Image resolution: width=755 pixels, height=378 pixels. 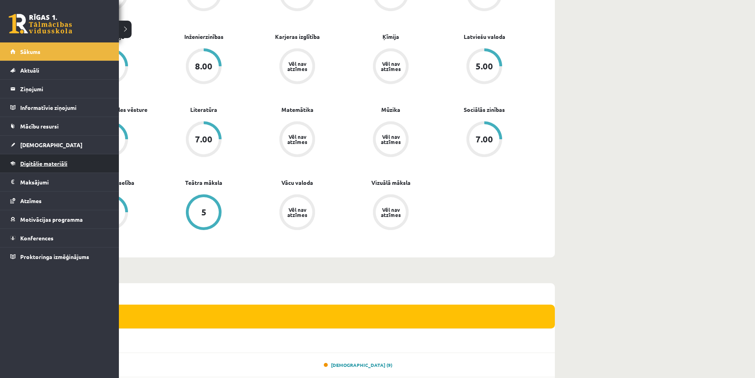 I want to click on span: Proktoringa izmēģinājums, so click(x=55, y=256).